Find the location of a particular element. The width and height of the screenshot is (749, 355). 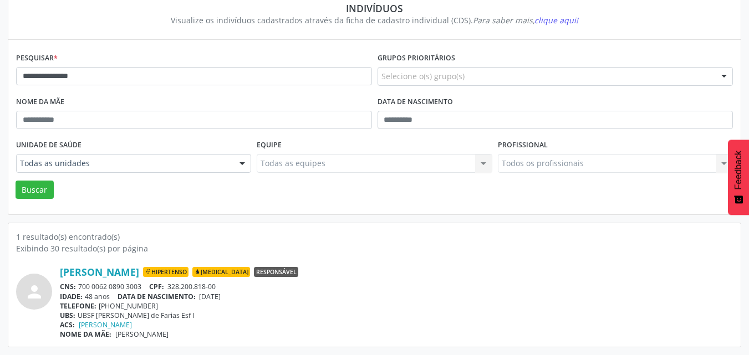

span: Hipertenso is located at coordinates (166, 272).